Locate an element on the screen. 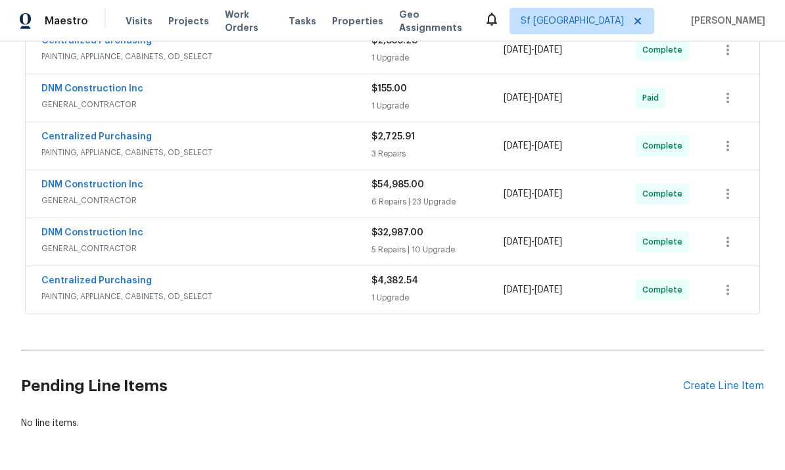 The image size is (785, 470). span: $4,382.54 is located at coordinates (394, 281).